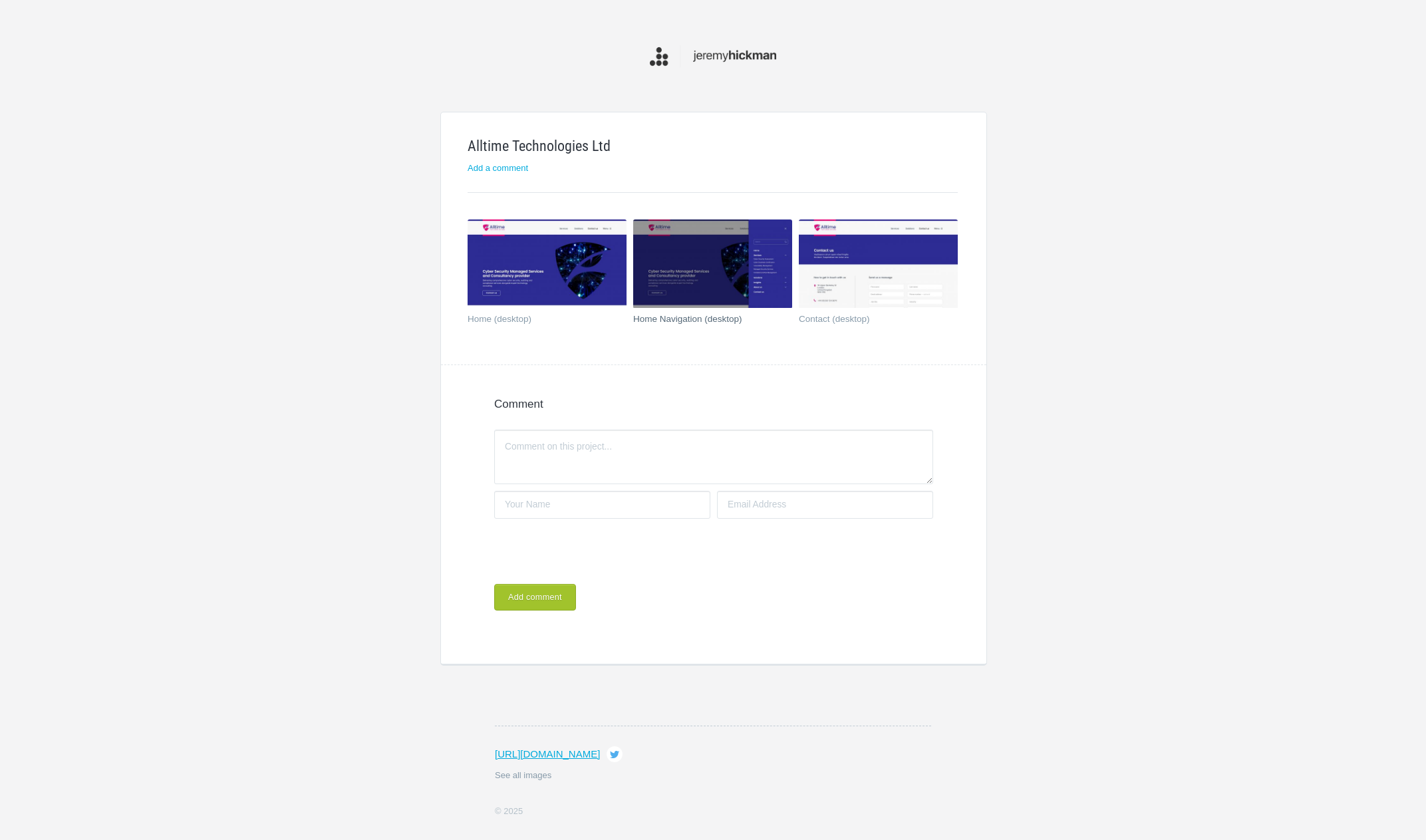  What do you see at coordinates (522, 774) in the screenshot?
I see `a: See all images` at bounding box center [522, 774].